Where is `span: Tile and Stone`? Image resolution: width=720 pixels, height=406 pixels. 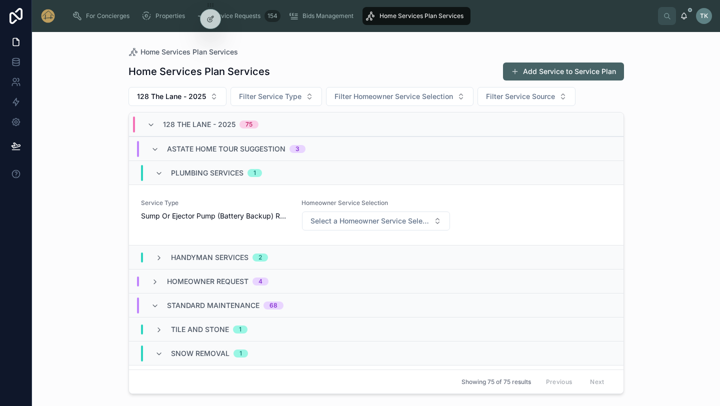 span: Tile and Stone is located at coordinates (200, 330).